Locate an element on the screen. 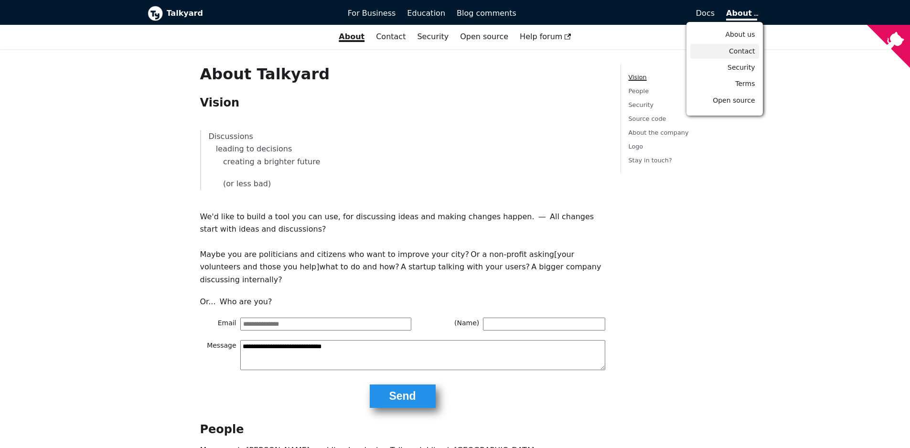 The height and width of the screenshot is (448, 910). a: Logo is located at coordinates (636, 146).